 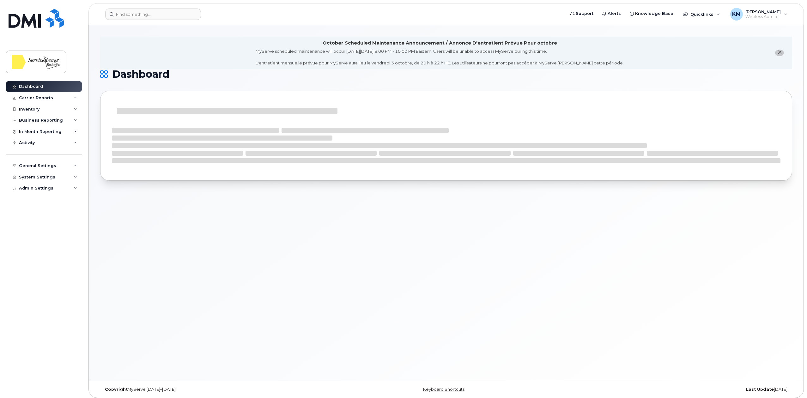 What do you see at coordinates (443, 389) in the screenshot?
I see `a: Keyboard Shortcuts` at bounding box center [443, 389].